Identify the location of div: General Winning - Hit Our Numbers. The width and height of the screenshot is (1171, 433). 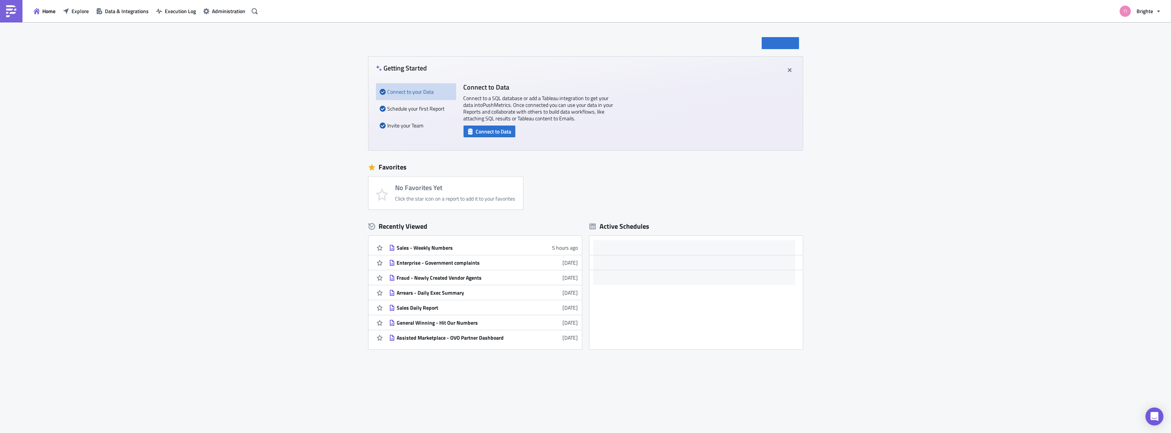
(463, 322).